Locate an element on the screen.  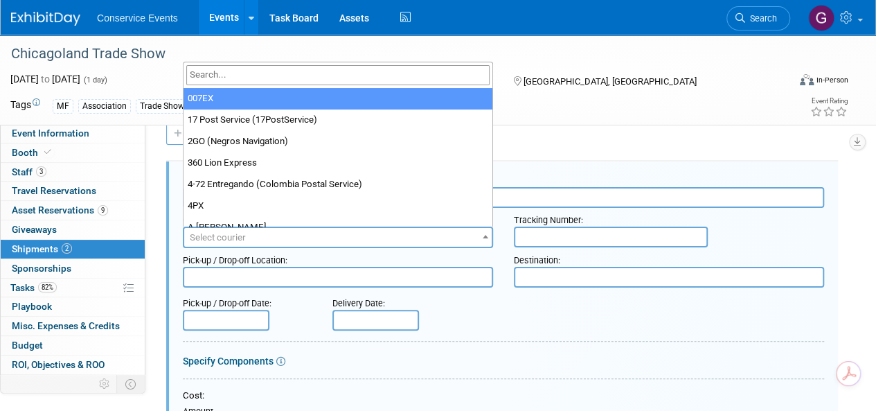
img: Format-Inperson.png is located at coordinates (806, 80).